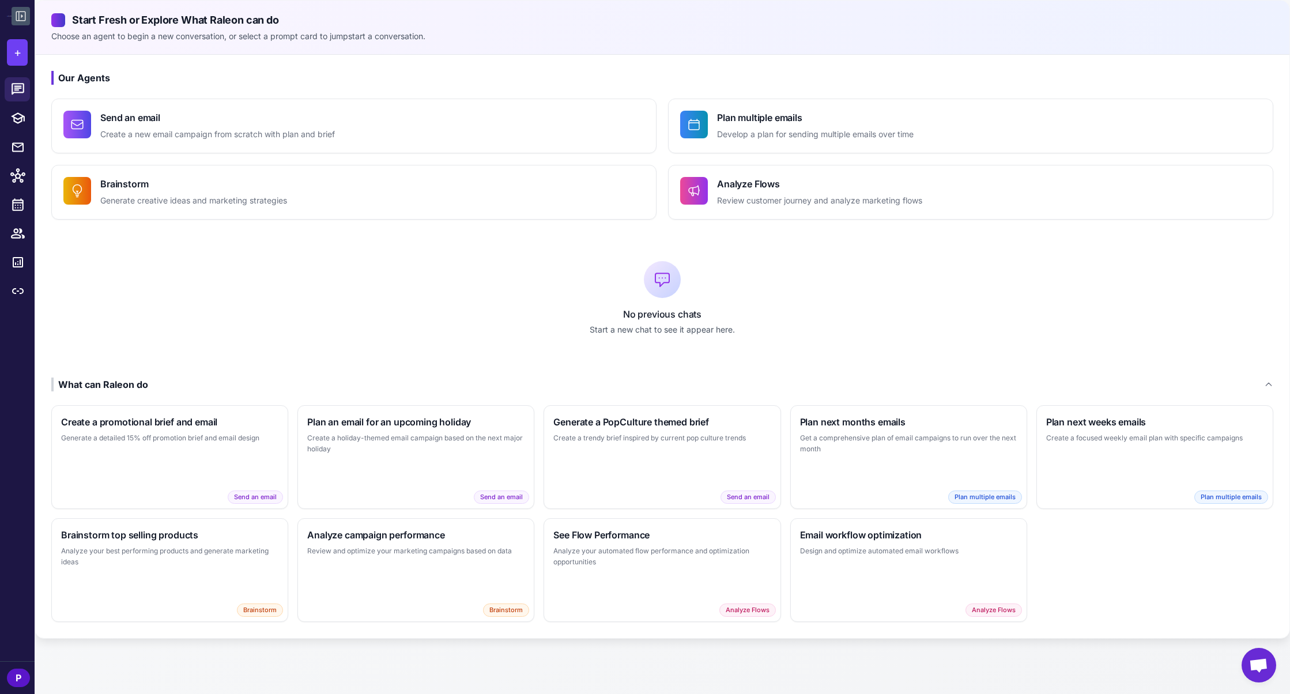 The image size is (1290, 694). I want to click on p: Analyze your automated flow performance and optimization opportunities, so click(662, 556).